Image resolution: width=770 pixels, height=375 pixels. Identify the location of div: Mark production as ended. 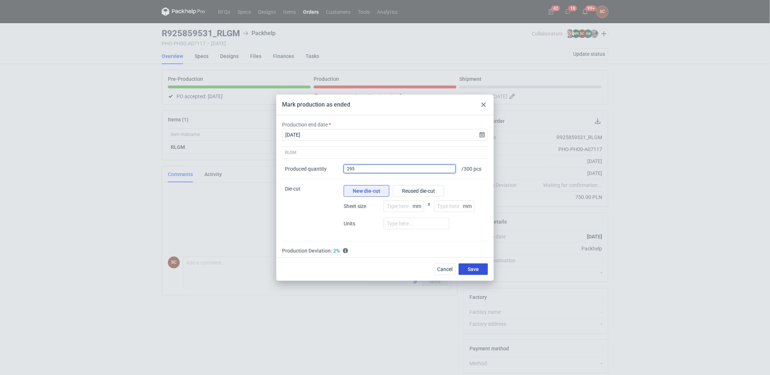
(316, 105).